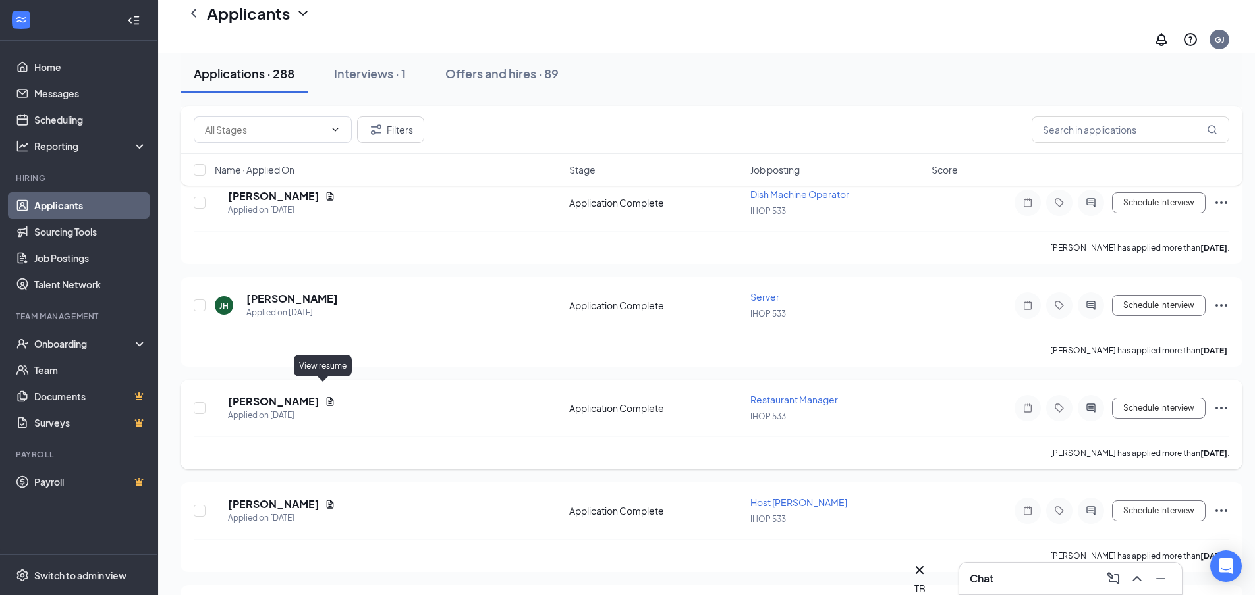  I want to click on input: Search in applications, so click(1130, 130).